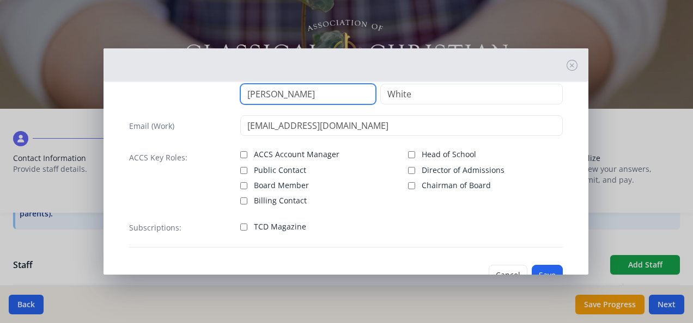 The image size is (693, 323). I want to click on span: Board Member, so click(281, 186).